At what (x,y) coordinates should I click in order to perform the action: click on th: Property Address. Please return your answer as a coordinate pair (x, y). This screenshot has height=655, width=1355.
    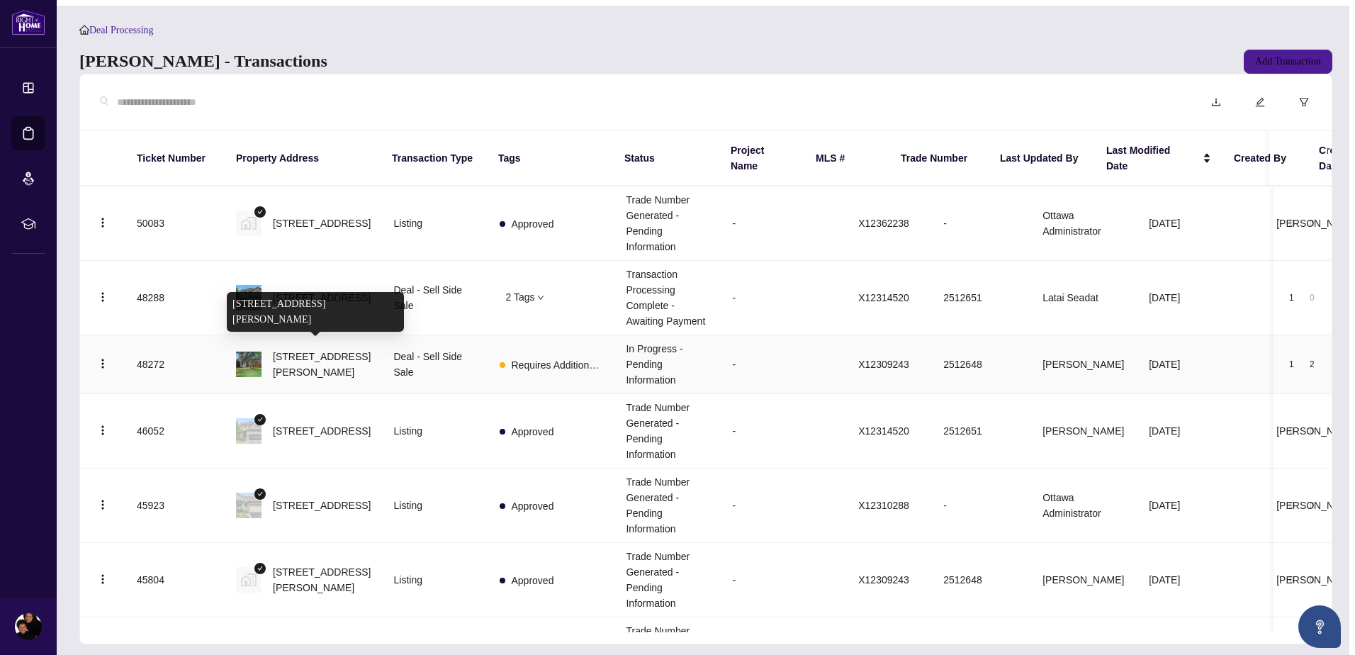
    Looking at the image, I should click on (303, 159).